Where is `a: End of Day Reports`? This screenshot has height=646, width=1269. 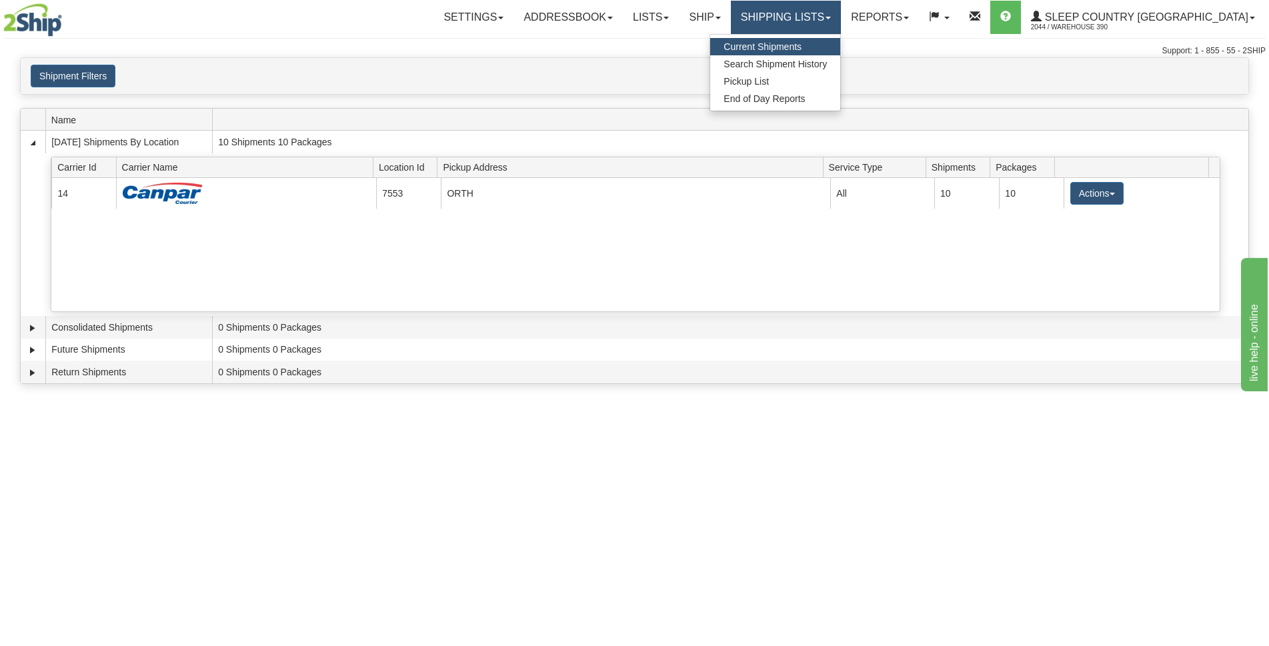
a: End of Day Reports is located at coordinates (775, 99).